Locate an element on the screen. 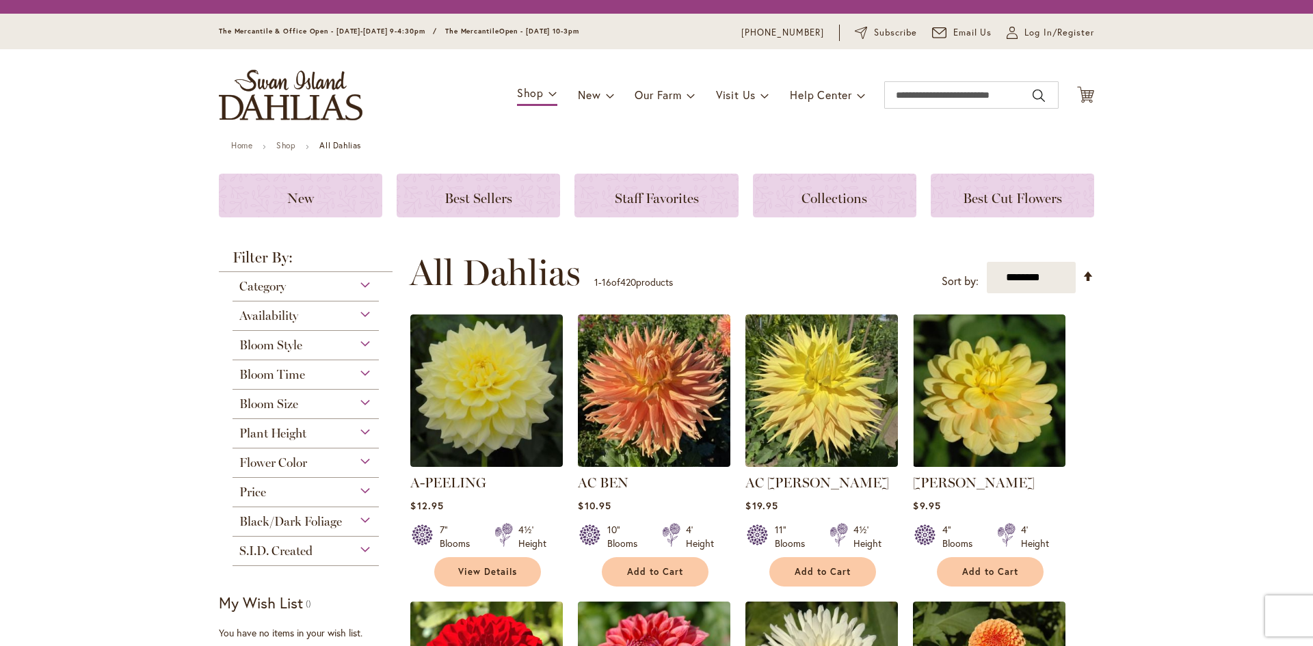 The image size is (1313, 646). div: 4" Blooms is located at coordinates (962, 537).